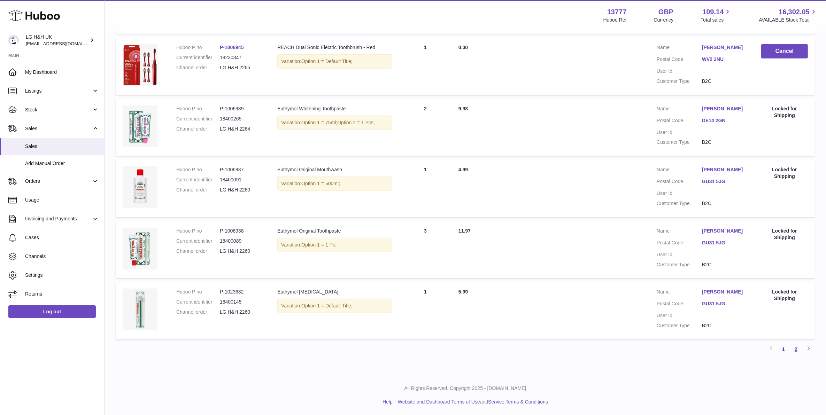 Image resolution: width=826 pixels, height=415 pixels. Describe the element at coordinates (425, 250) in the screenshot. I see `td: 3` at that location.